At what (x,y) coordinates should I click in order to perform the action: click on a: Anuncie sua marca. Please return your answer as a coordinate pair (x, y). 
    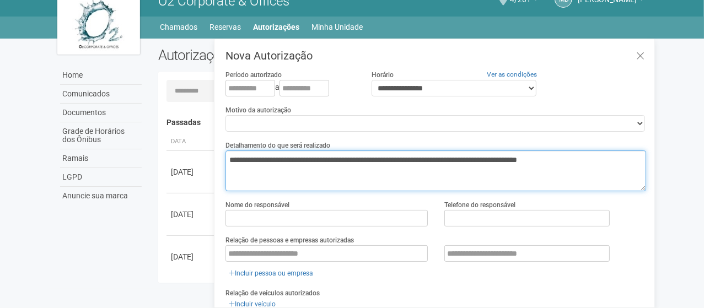
    Looking at the image, I should click on (101, 196).